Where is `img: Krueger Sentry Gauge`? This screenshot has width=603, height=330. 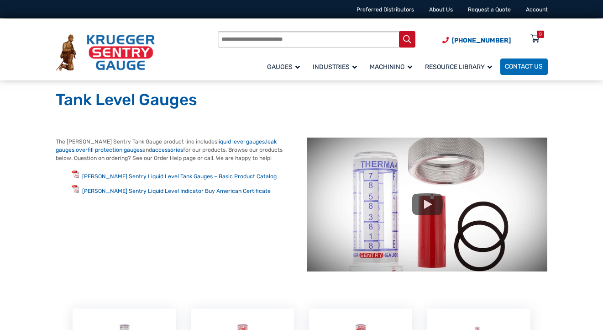 img: Krueger Sentry Gauge is located at coordinates (105, 53).